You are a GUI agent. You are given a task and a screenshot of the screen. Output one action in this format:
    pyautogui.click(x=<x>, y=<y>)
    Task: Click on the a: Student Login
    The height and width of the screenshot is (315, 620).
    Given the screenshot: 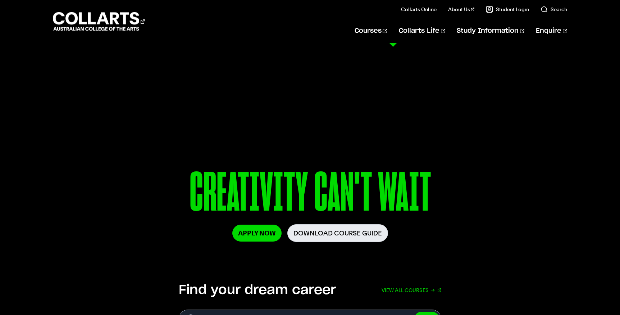 What is the action you would take?
    pyautogui.click(x=507, y=9)
    